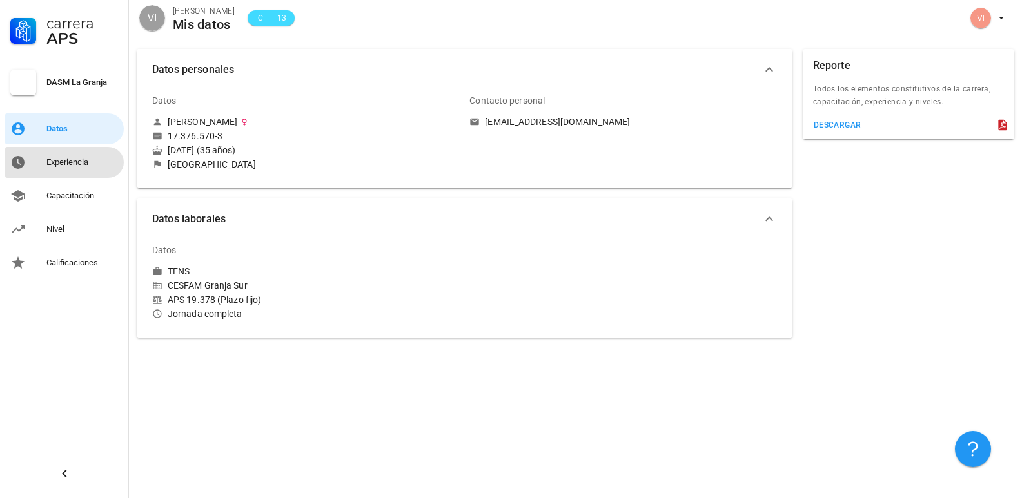 Image resolution: width=1022 pixels, height=498 pixels. Describe the element at coordinates (83, 196) in the screenshot. I see `div: Capacitación` at that location.